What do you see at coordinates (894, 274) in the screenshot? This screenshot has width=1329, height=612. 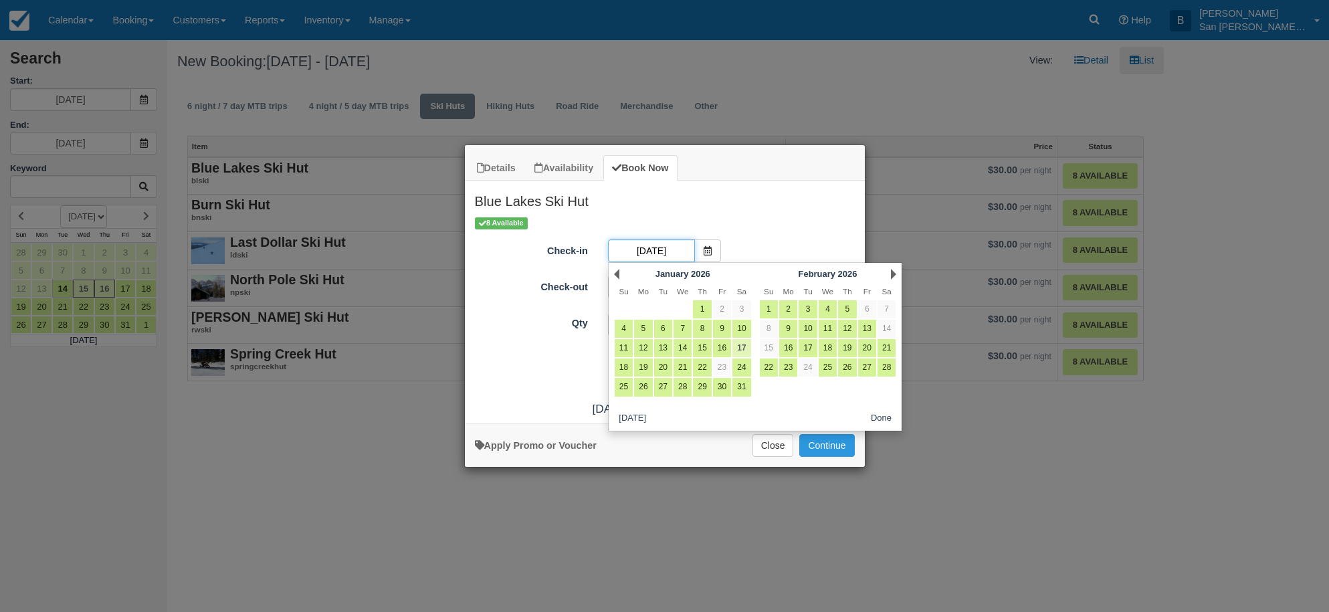 I see `a: Next` at bounding box center [894, 274].